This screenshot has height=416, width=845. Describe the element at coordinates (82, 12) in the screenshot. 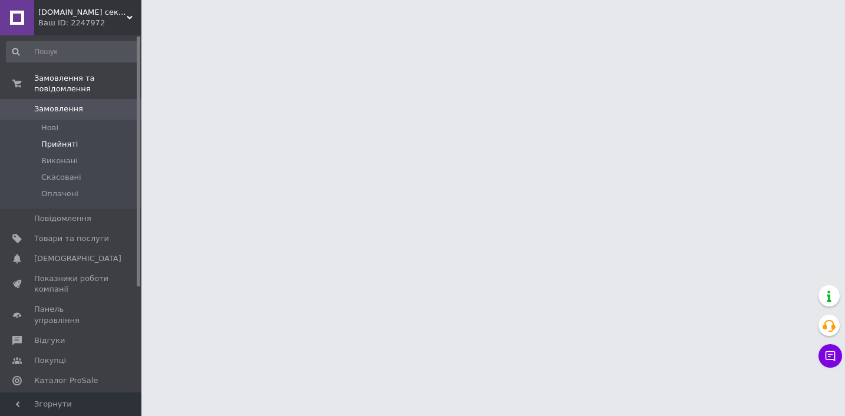

I see `span: sexo.com.ua секс-шоп інтернет-магазин` at that location.